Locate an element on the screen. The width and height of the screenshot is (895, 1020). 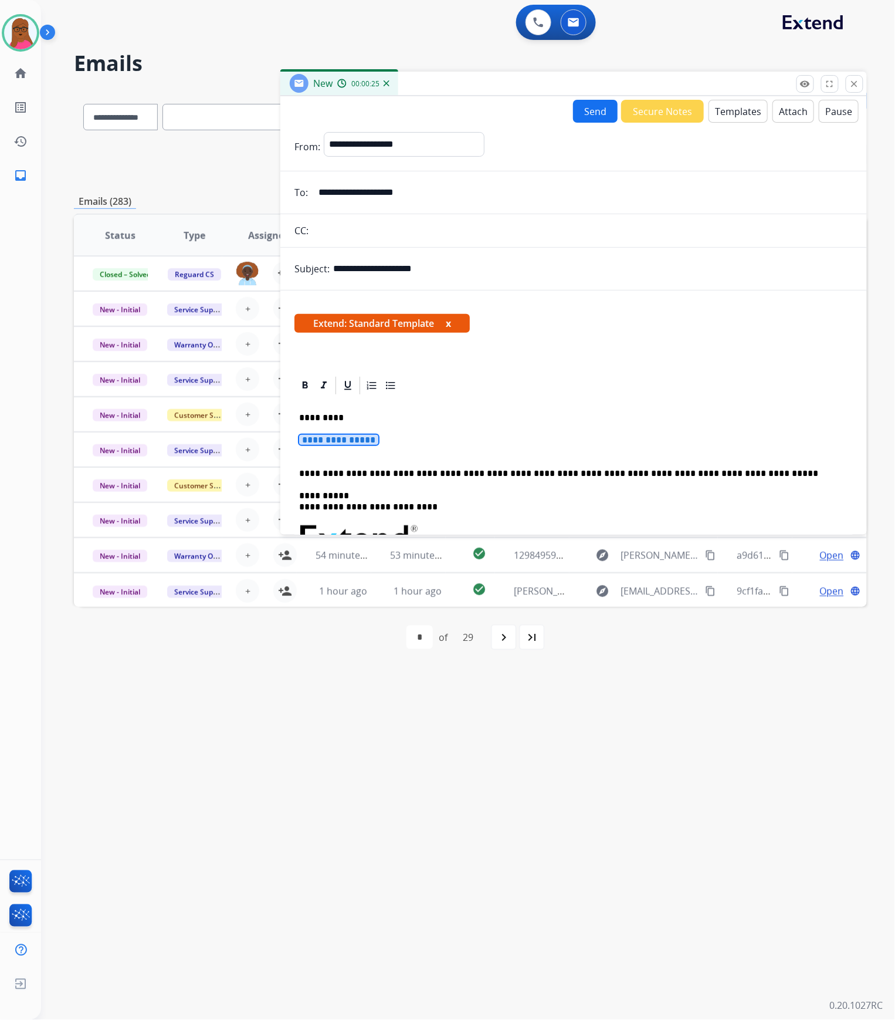
div: Bullet List is located at coordinates (391, 385).